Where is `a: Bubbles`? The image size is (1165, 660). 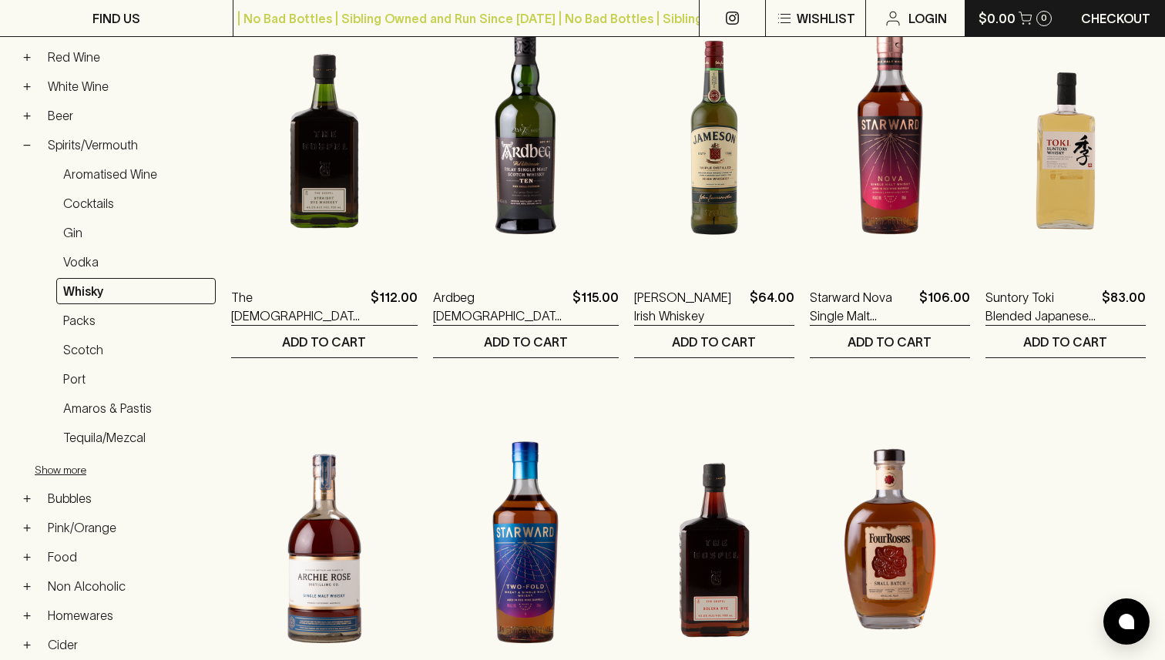
a: Bubbles is located at coordinates (128, 498).